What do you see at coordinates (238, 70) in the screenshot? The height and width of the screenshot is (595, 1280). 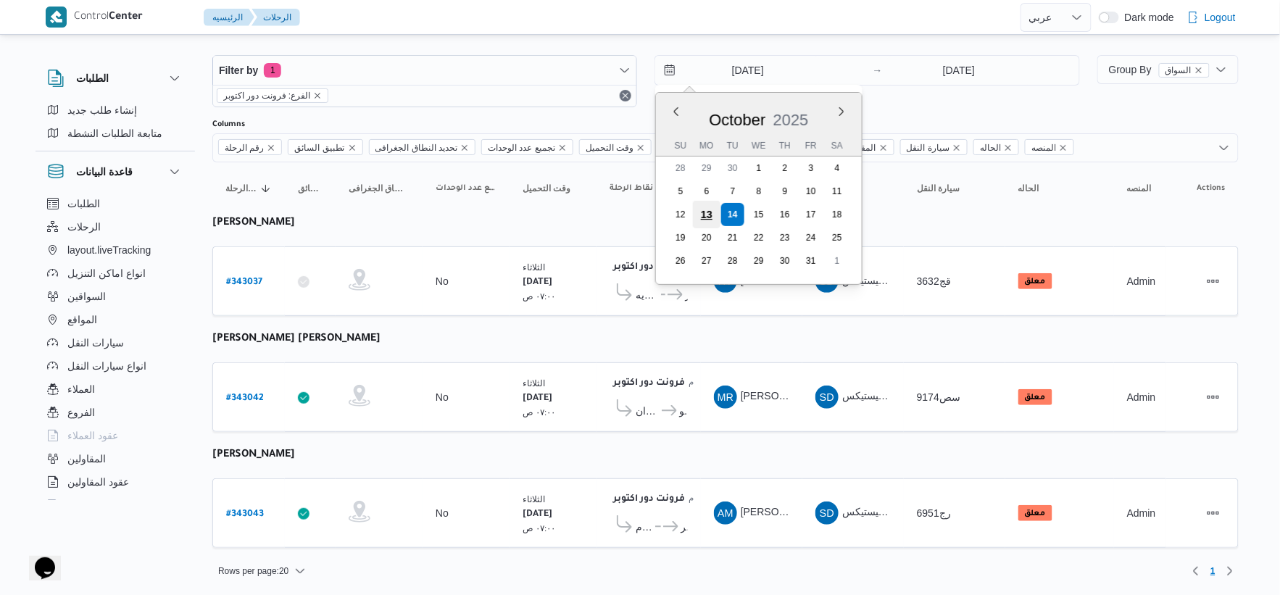 I see `span: Filter by` at bounding box center [238, 70].